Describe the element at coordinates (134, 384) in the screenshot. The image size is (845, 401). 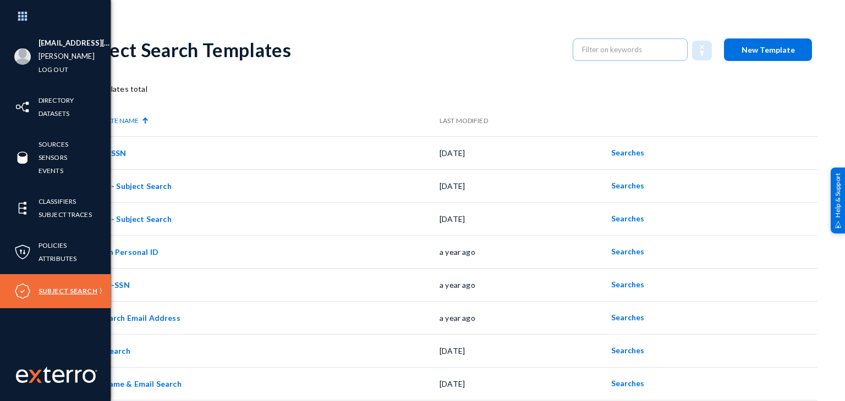
I see `a: SAP Name & Email Search` at that location.